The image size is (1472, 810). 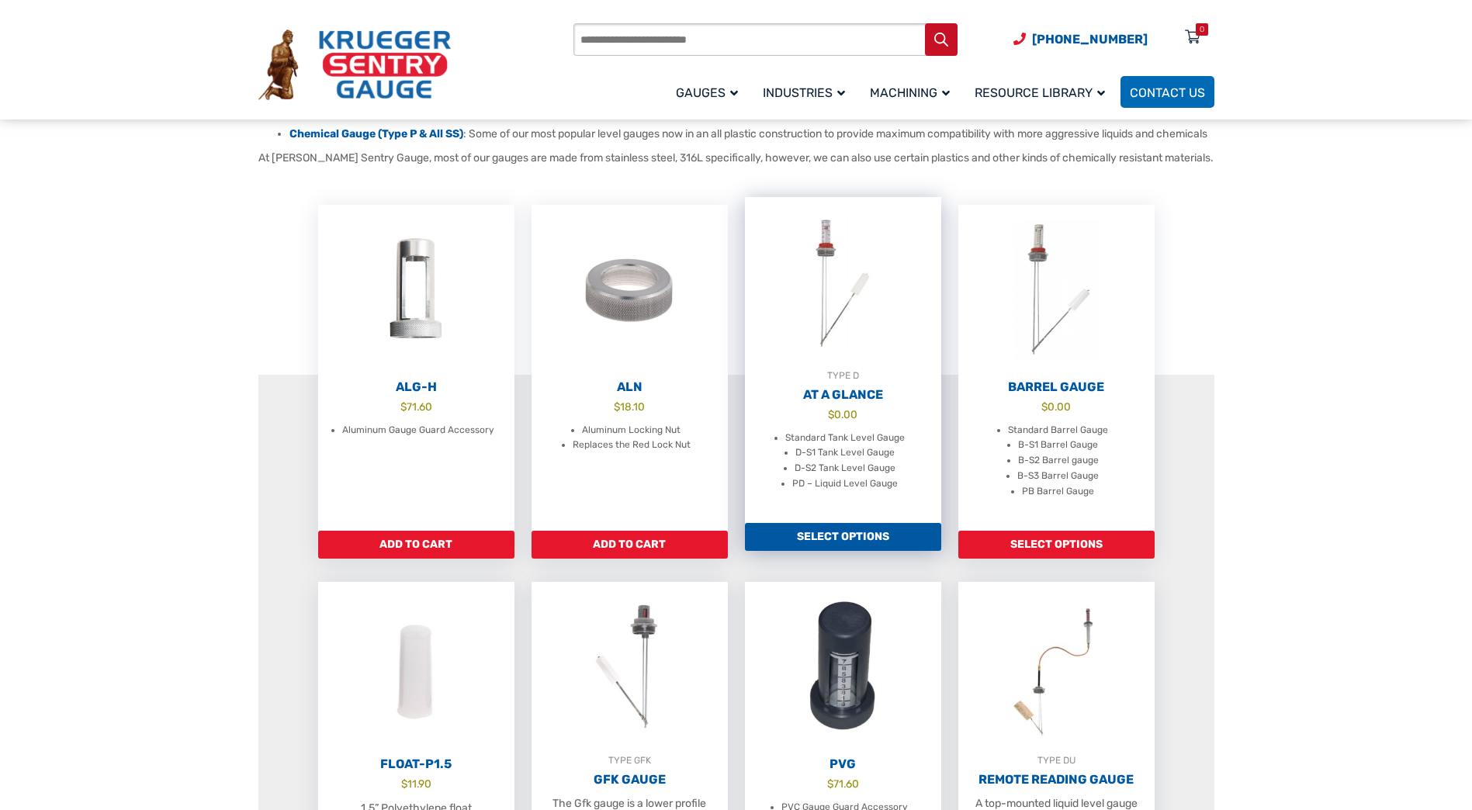 What do you see at coordinates (1056, 368) in the screenshot?
I see `a: Barrel Gauge $0.00 Standard Barrel Gauge B-S1 Barrel Gauge B-S2 Barrel gauge B-S3 Barrel Gauge PB...` at bounding box center [1056, 368].